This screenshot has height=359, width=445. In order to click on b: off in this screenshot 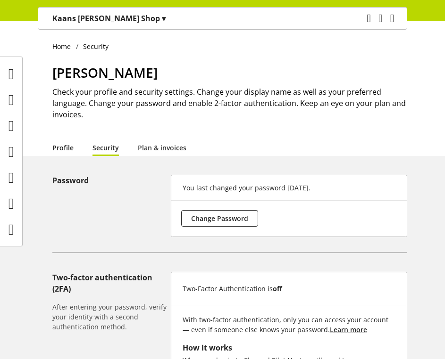, I will do `click(277, 288)`.